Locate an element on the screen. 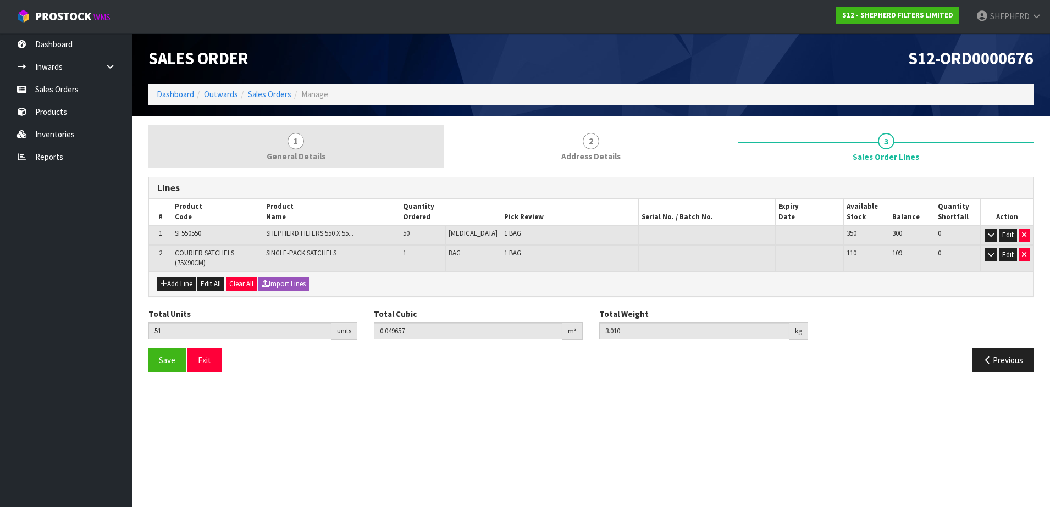 This screenshot has width=1050, height=507. button: Import Lines is located at coordinates (284, 284).